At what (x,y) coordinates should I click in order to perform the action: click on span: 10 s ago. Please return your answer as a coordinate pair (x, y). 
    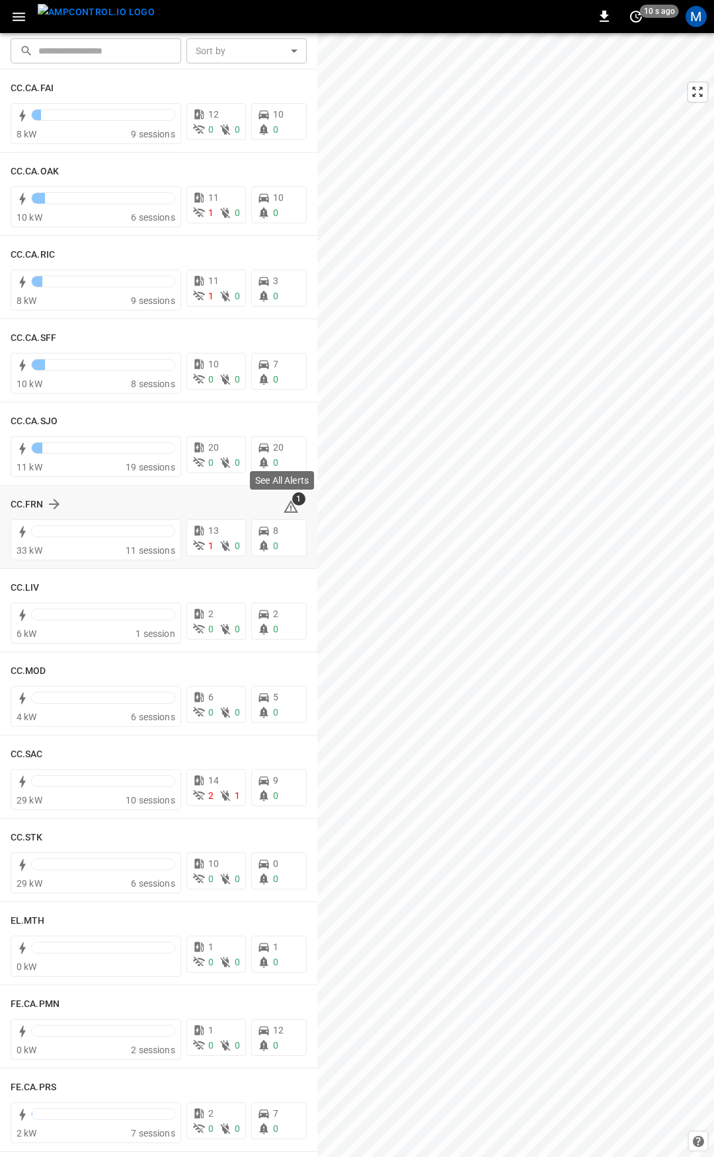
    Looking at the image, I should click on (659, 11).